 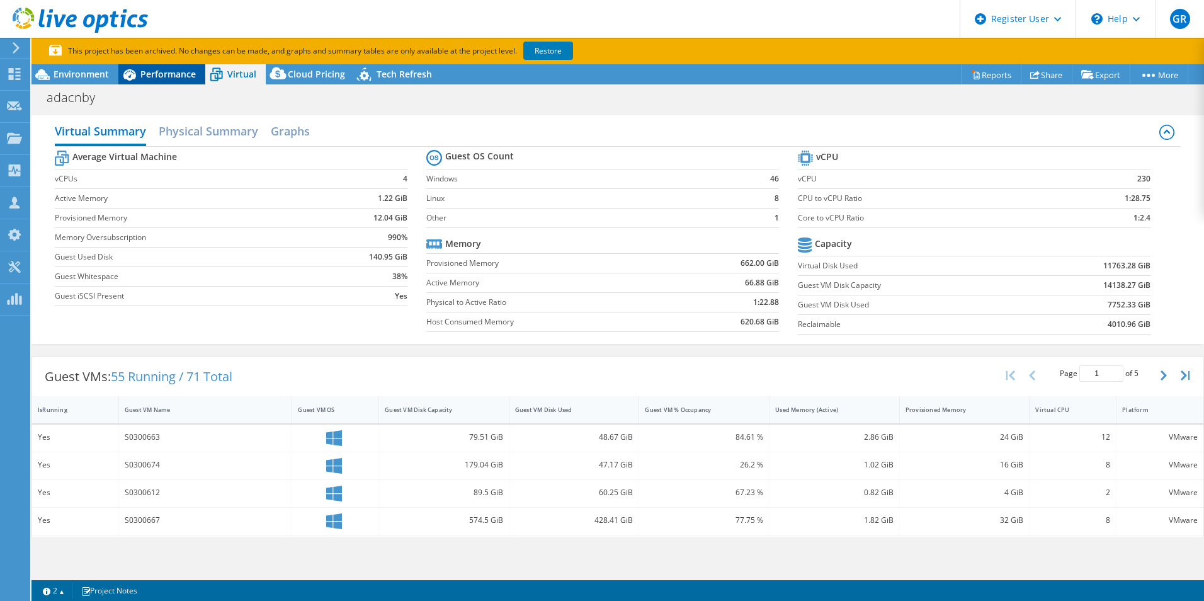 I want to click on label: Guest VM Disk Capacity, so click(x=913, y=285).